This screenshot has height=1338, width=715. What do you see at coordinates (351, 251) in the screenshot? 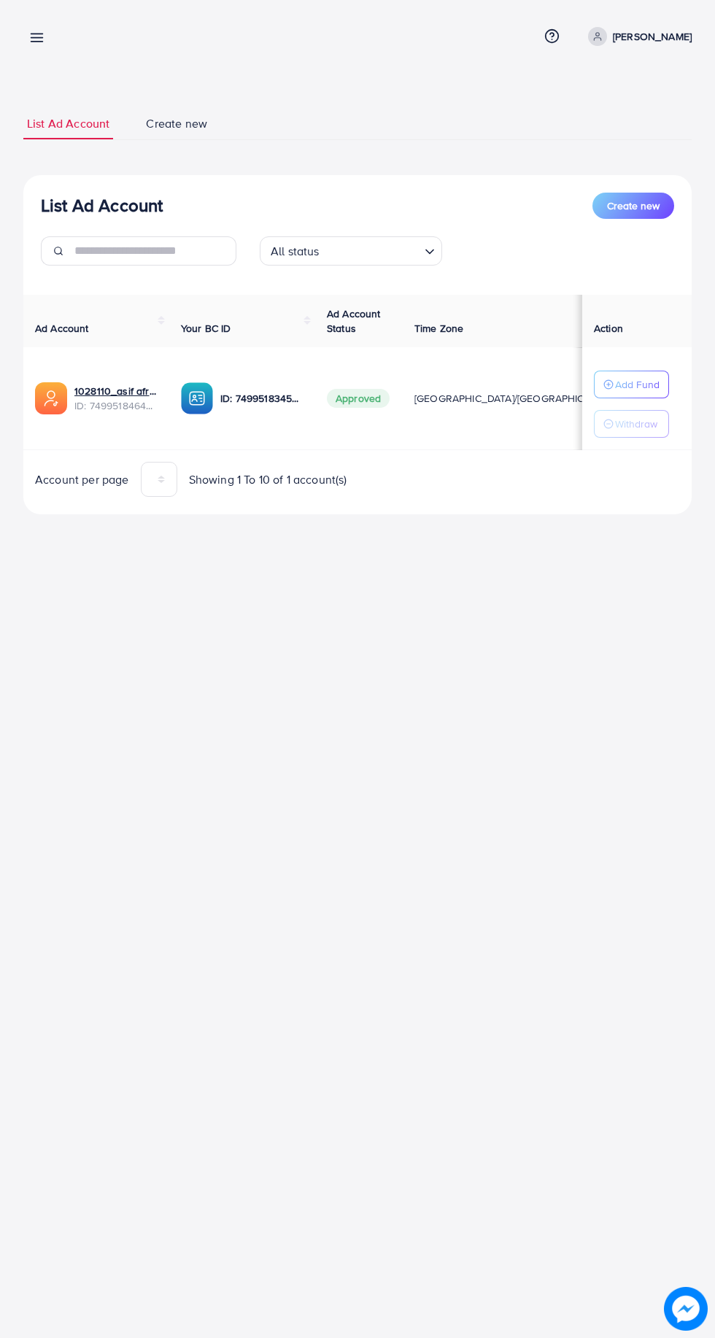
I see `div: Search for option` at bounding box center [351, 251].